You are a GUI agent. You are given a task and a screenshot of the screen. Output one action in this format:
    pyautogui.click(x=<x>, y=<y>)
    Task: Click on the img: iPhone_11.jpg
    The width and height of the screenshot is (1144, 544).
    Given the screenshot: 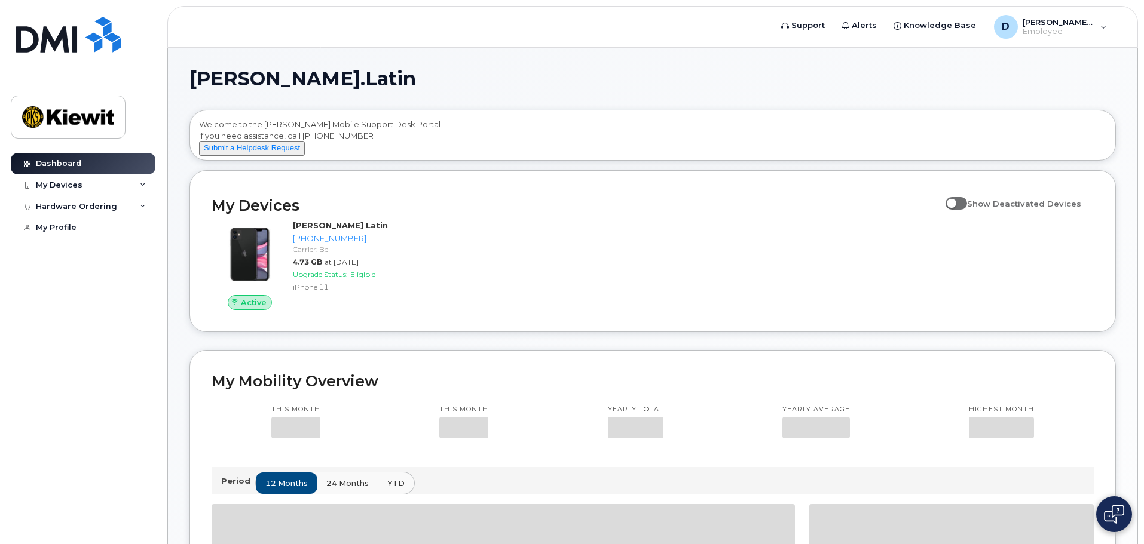 What is the action you would take?
    pyautogui.click(x=250, y=255)
    